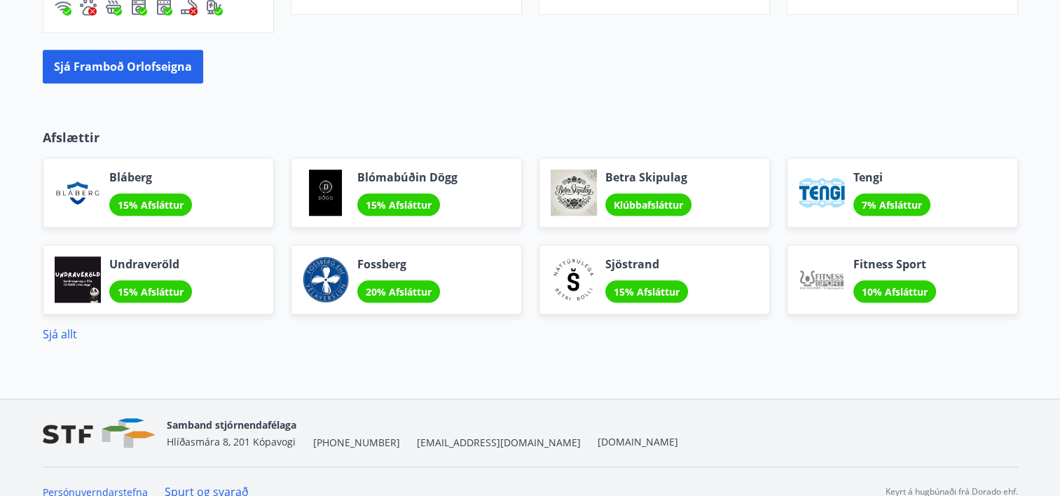 The image size is (1060, 496). I want to click on span: Fitness Sport, so click(895, 264).